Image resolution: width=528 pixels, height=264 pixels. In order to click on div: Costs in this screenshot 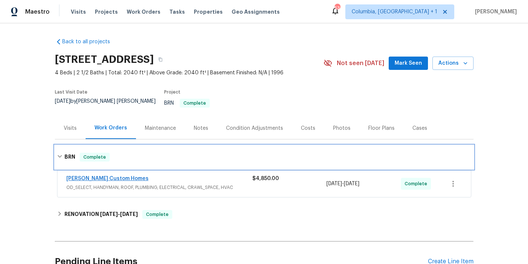, I will do `click(308, 128)`.